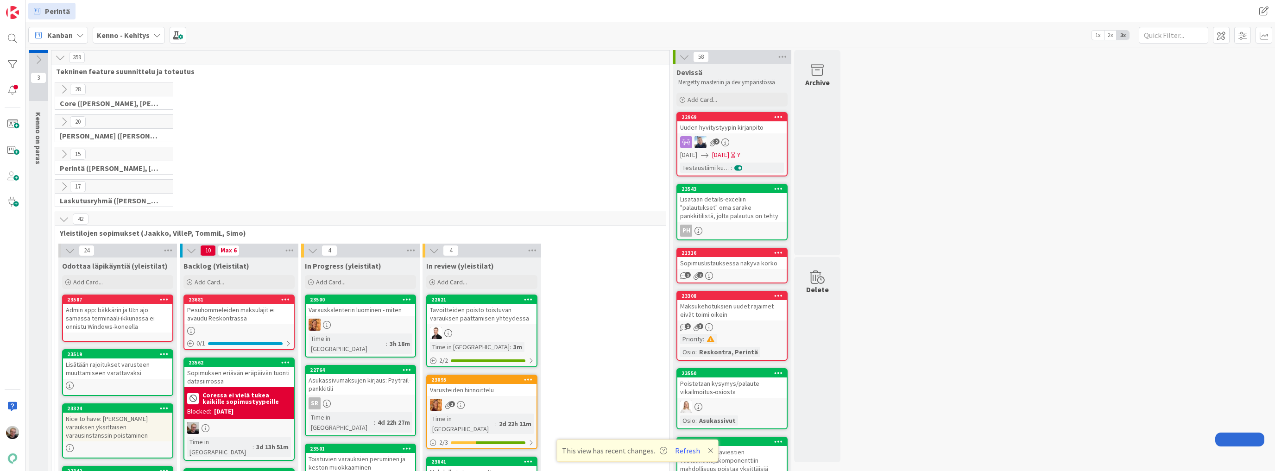 The height and width of the screenshot is (471, 1275). I want to click on div: Sopimuslistauksessa näkyvä korko, so click(732, 263).